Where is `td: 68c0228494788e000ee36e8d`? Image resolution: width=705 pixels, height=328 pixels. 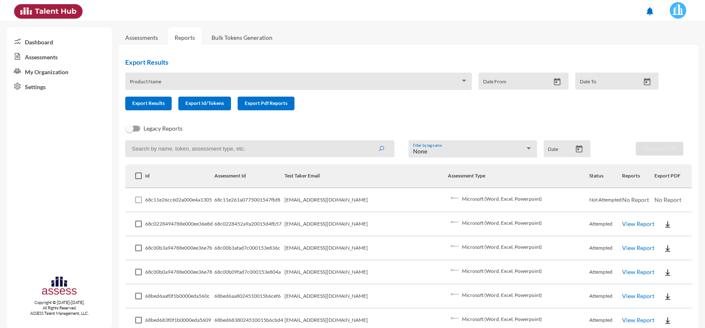
td: 68c0228494788e000ee36e8d is located at coordinates (180, 224).